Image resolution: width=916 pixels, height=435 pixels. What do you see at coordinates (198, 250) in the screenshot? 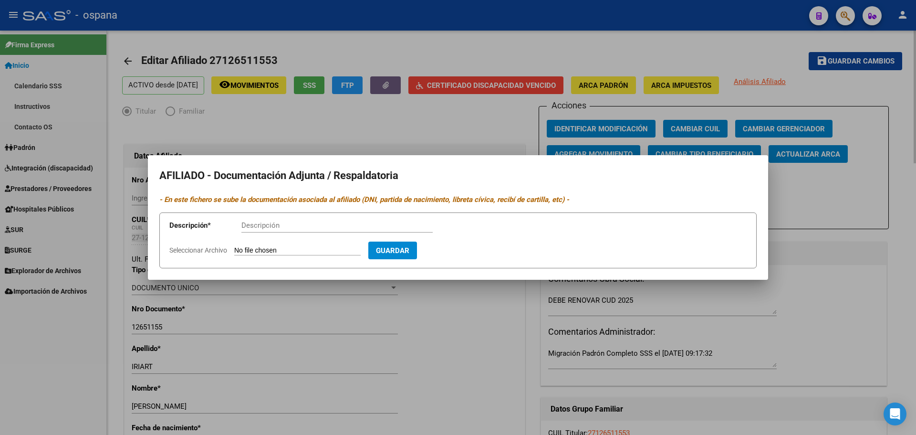
I see `span: Seleccionar Archivo` at bounding box center [198, 250].